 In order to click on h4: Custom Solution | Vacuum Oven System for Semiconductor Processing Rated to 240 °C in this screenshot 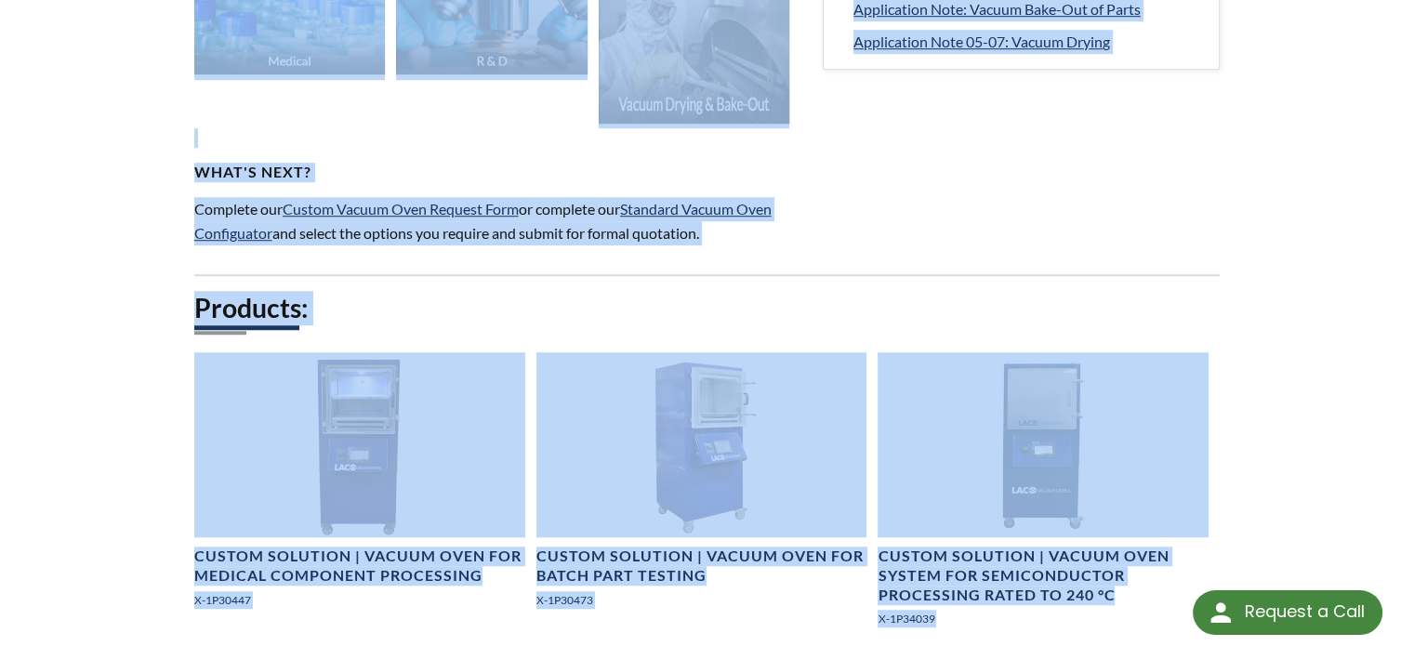, I will do `click(1043, 575)`.